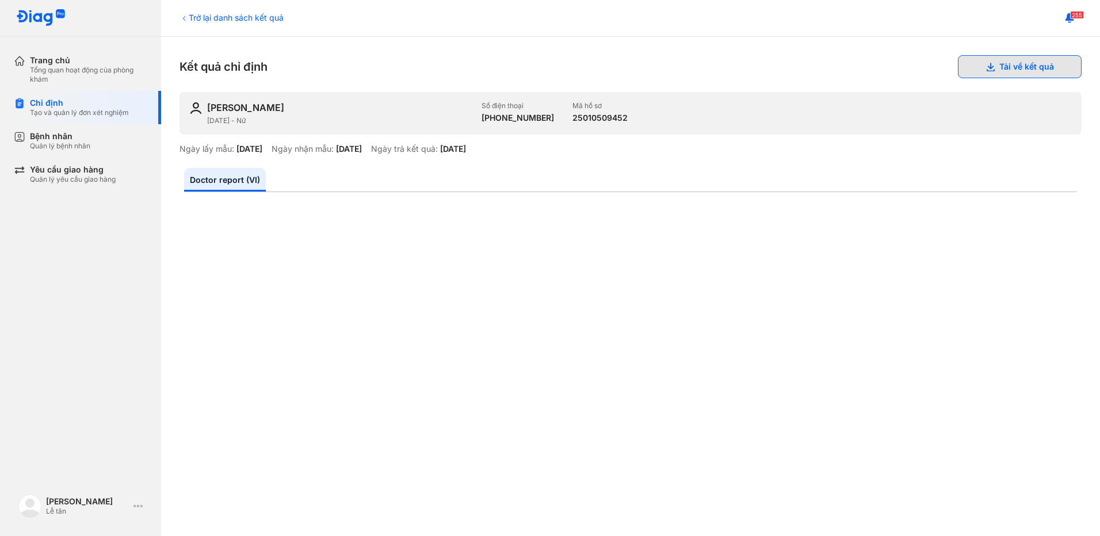 The width and height of the screenshot is (1100, 536). I want to click on div: Ngày trả kết quả:, so click(404, 149).